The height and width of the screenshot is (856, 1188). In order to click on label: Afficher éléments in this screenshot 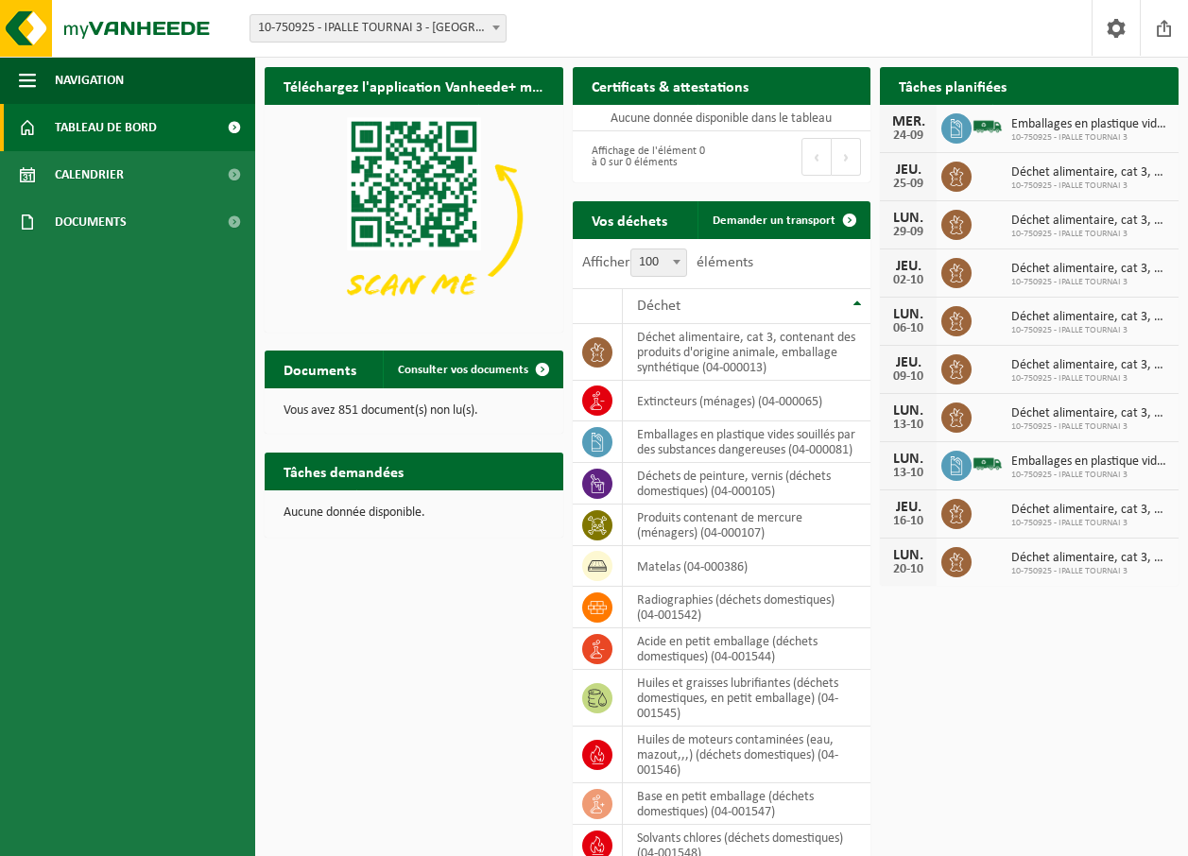, I will do `click(667, 263)`.